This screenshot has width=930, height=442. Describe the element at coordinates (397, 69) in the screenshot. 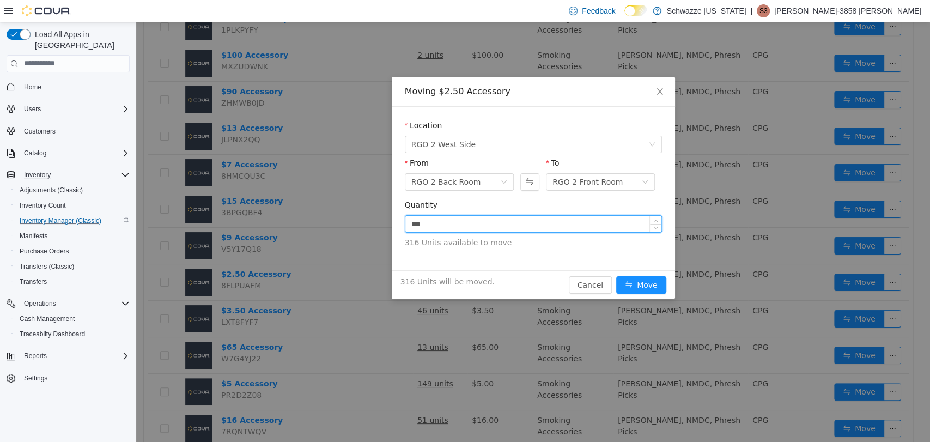

I see `div: Moving $2.50 Accessory` at that location.